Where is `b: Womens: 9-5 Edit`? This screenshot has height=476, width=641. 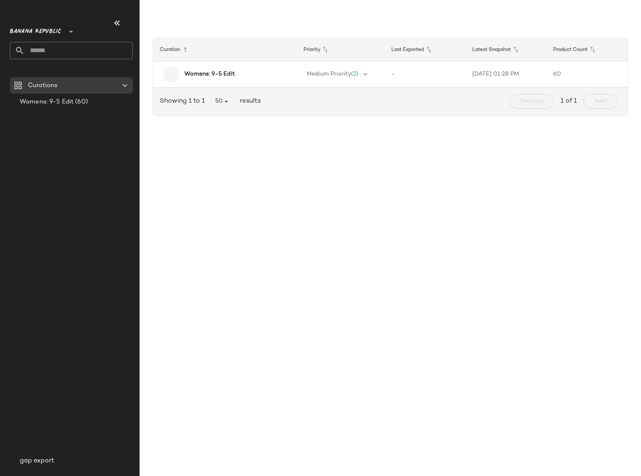 b: Womens: 9-5 Edit is located at coordinates (209, 74).